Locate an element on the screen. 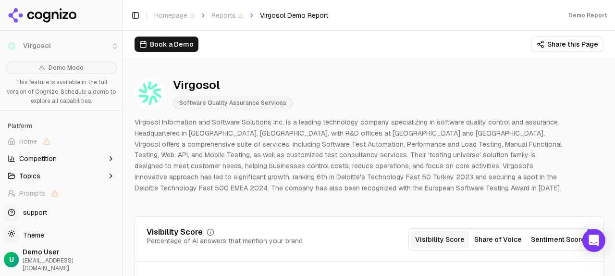 The width and height of the screenshot is (615, 276). div: Visibility Score is located at coordinates (174, 232).